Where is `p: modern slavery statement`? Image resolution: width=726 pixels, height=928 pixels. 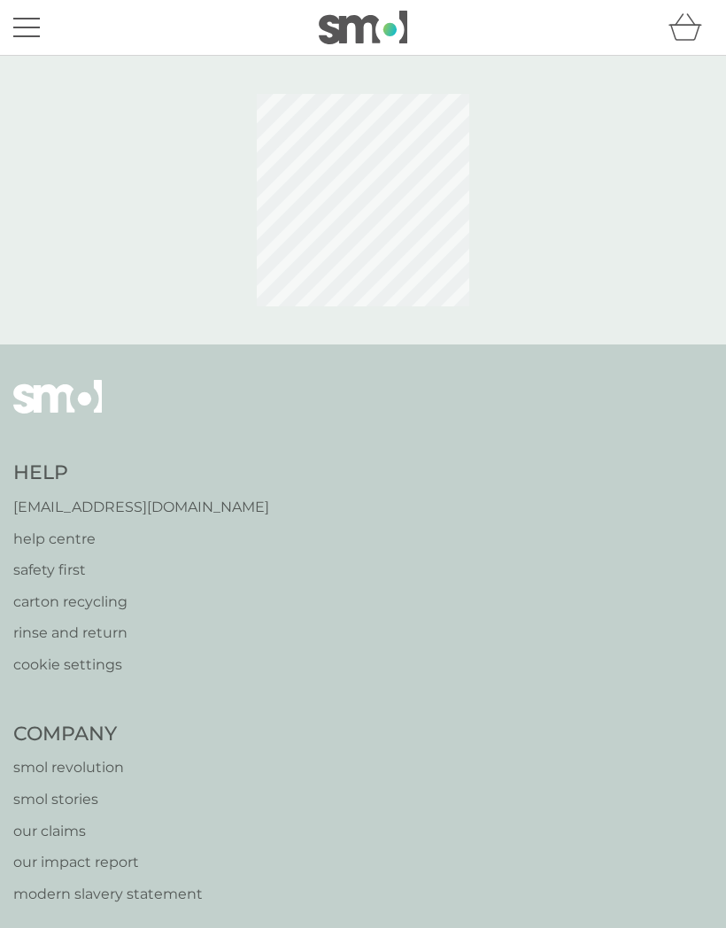 p: modern slavery statement is located at coordinates (108, 894).